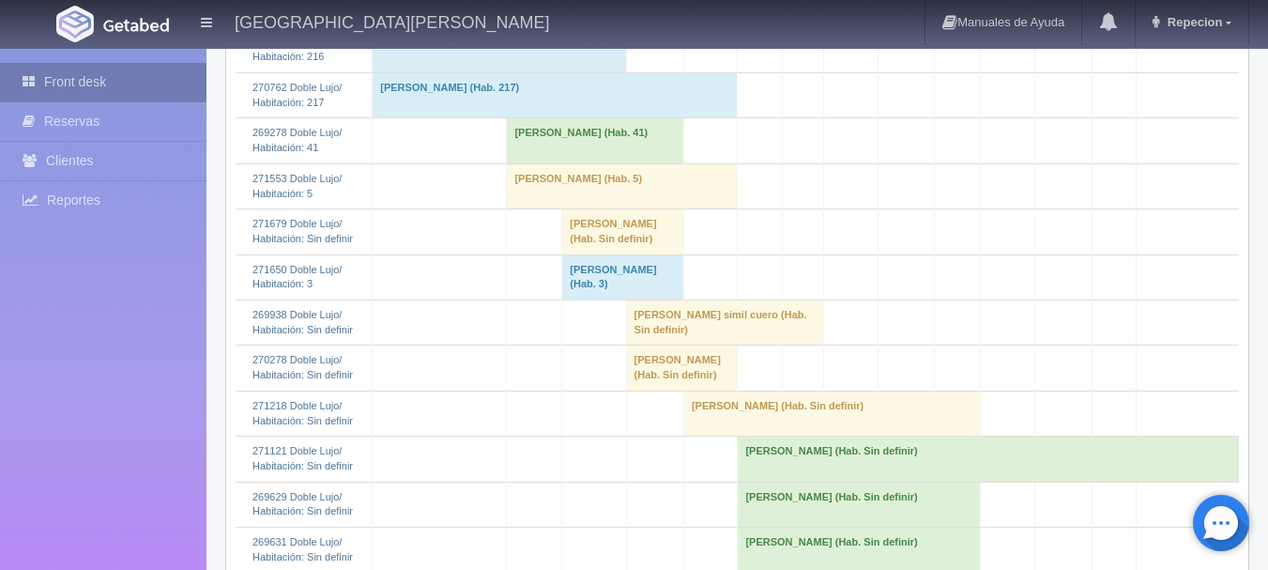 The width and height of the screenshot is (1268, 570). What do you see at coordinates (302, 322) in the screenshot?
I see `a: 269938 Doble Lujo/Habitación: Sin definir` at bounding box center [302, 322].